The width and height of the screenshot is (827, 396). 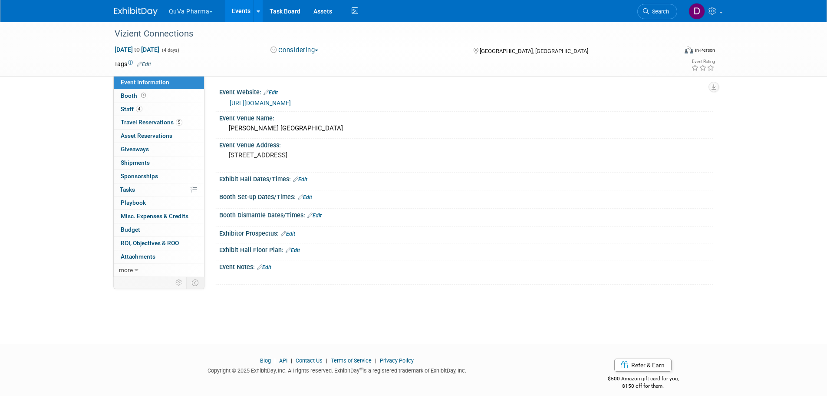 What do you see at coordinates (155, 216) in the screenshot?
I see `span: Misc. Expenses & Credits` at bounding box center [155, 216].